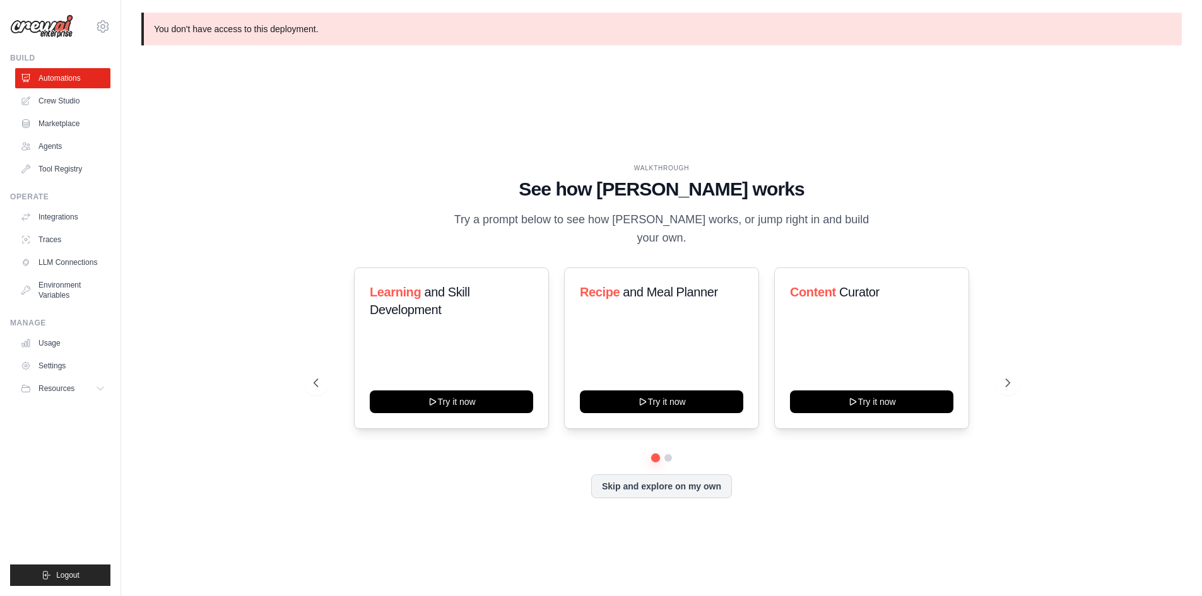 The height and width of the screenshot is (596, 1202). What do you see at coordinates (62, 124) in the screenshot?
I see `a: Marketplace` at bounding box center [62, 124].